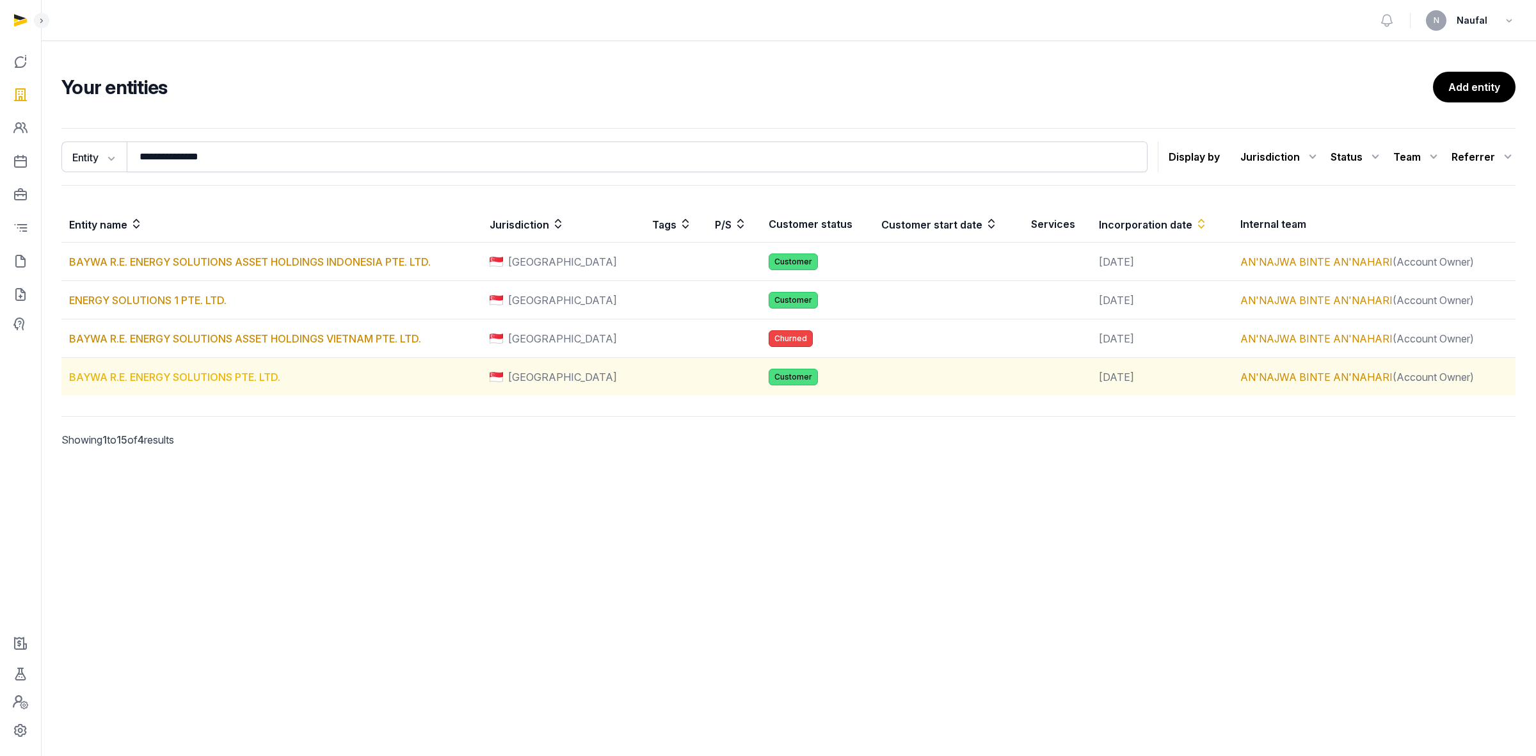 The height and width of the screenshot is (756, 1536). I want to click on th: Incorporation date, so click(1161, 224).